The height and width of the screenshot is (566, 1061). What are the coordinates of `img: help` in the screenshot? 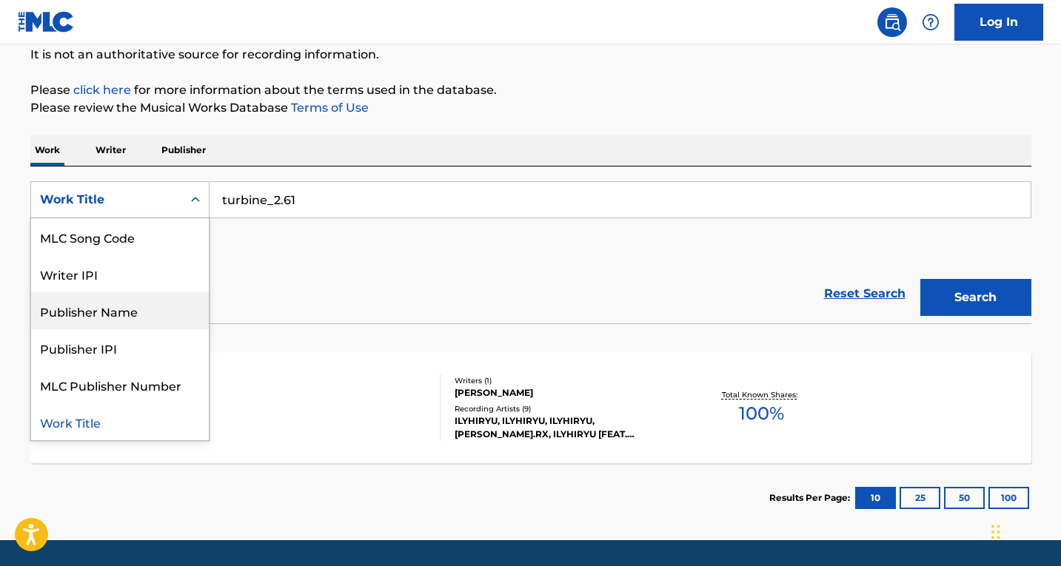 It's located at (930, 22).